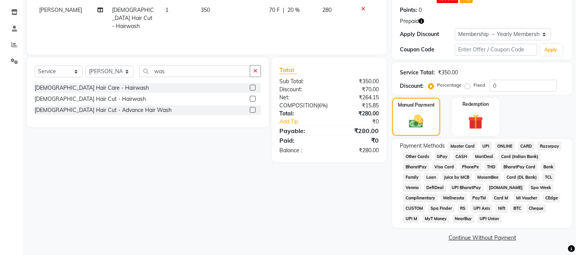 The height and width of the screenshot is (255, 576). What do you see at coordinates (505, 146) in the screenshot?
I see `span: ONLINE` at bounding box center [505, 146].